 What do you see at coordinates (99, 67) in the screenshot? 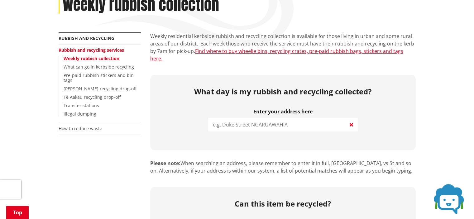
I see `a: What can go in kerbside recycling` at bounding box center [99, 67].